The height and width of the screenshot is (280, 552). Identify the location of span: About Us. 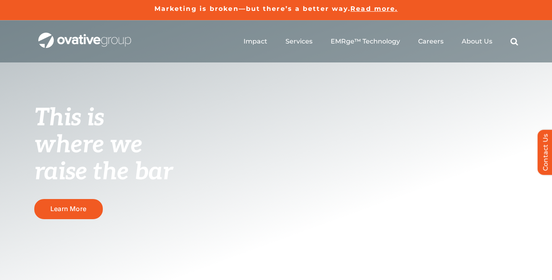
(477, 42).